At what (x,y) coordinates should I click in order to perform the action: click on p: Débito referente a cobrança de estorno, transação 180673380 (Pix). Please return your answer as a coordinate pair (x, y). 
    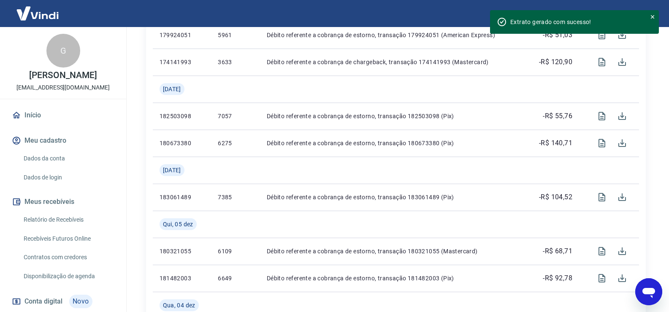
    Looking at the image, I should click on (394, 143).